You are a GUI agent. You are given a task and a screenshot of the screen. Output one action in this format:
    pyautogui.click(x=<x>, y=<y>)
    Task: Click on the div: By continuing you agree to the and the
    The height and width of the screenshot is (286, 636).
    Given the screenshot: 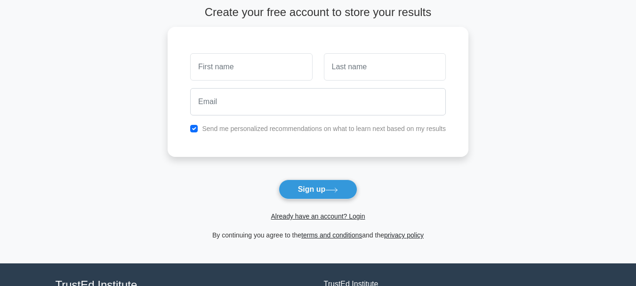 What is the action you would take?
    pyautogui.click(x=318, y=235)
    